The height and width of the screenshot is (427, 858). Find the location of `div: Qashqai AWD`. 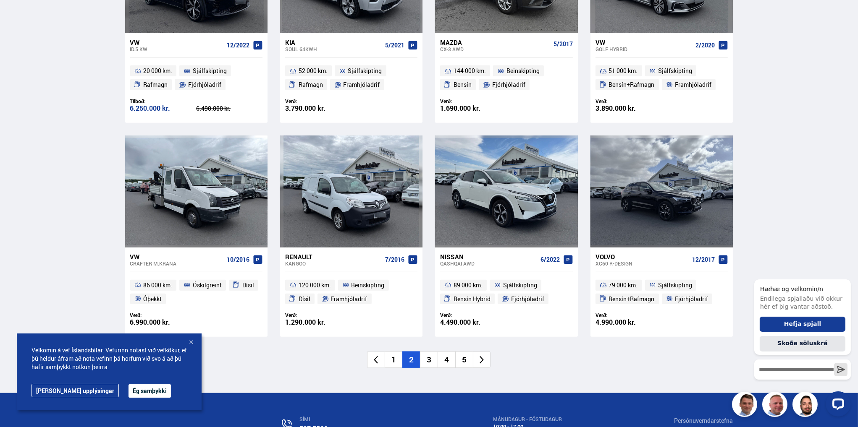

div: Qashqai AWD is located at coordinates (488, 264).